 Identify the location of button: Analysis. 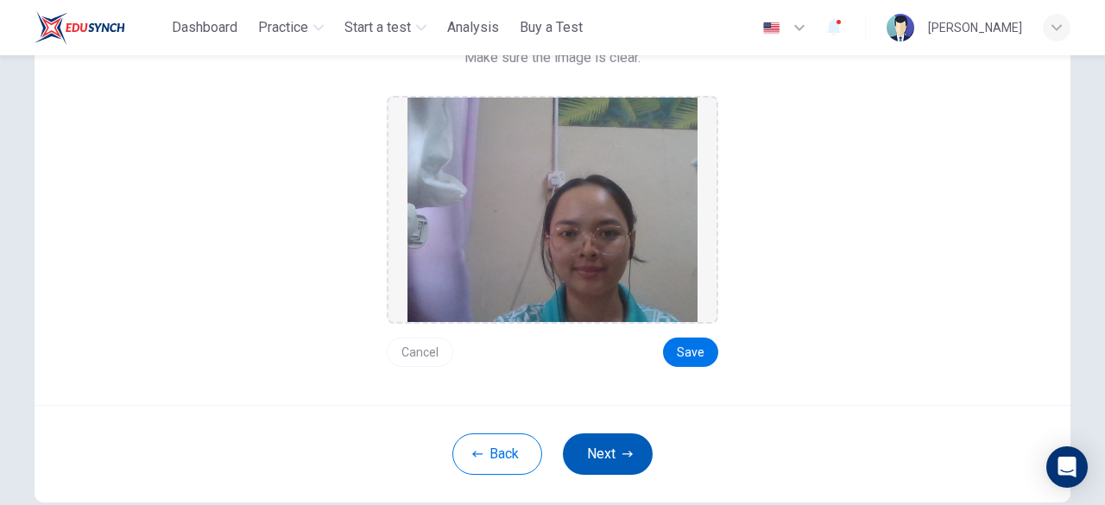
(473, 28).